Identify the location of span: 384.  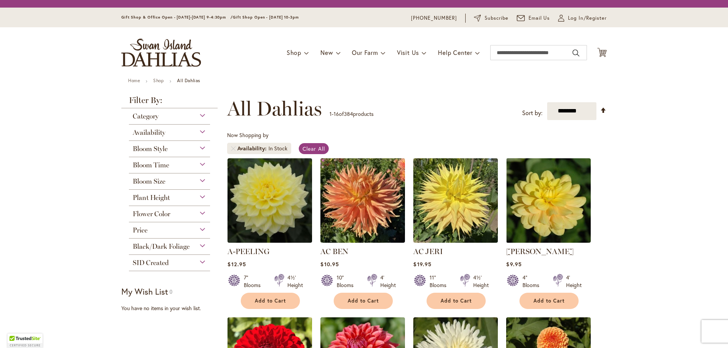
(348, 114).